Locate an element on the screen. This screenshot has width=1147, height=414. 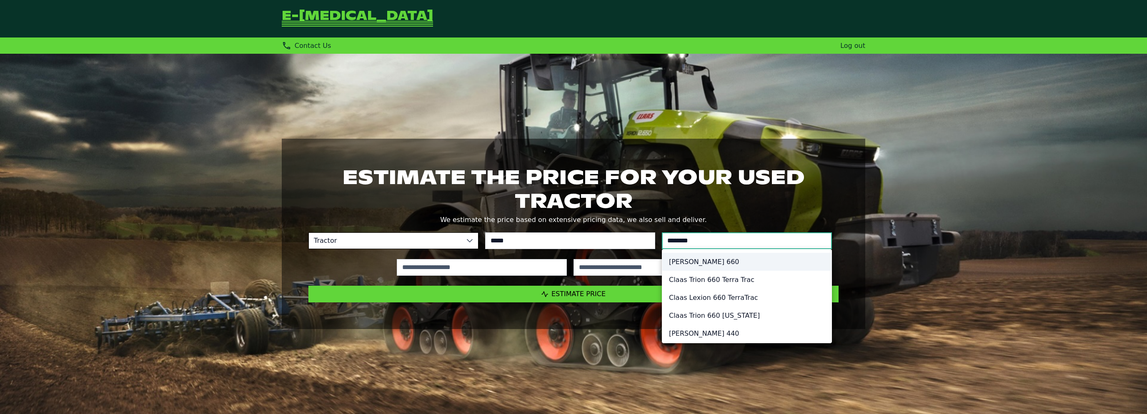
span: Tractor is located at coordinates (385, 241).